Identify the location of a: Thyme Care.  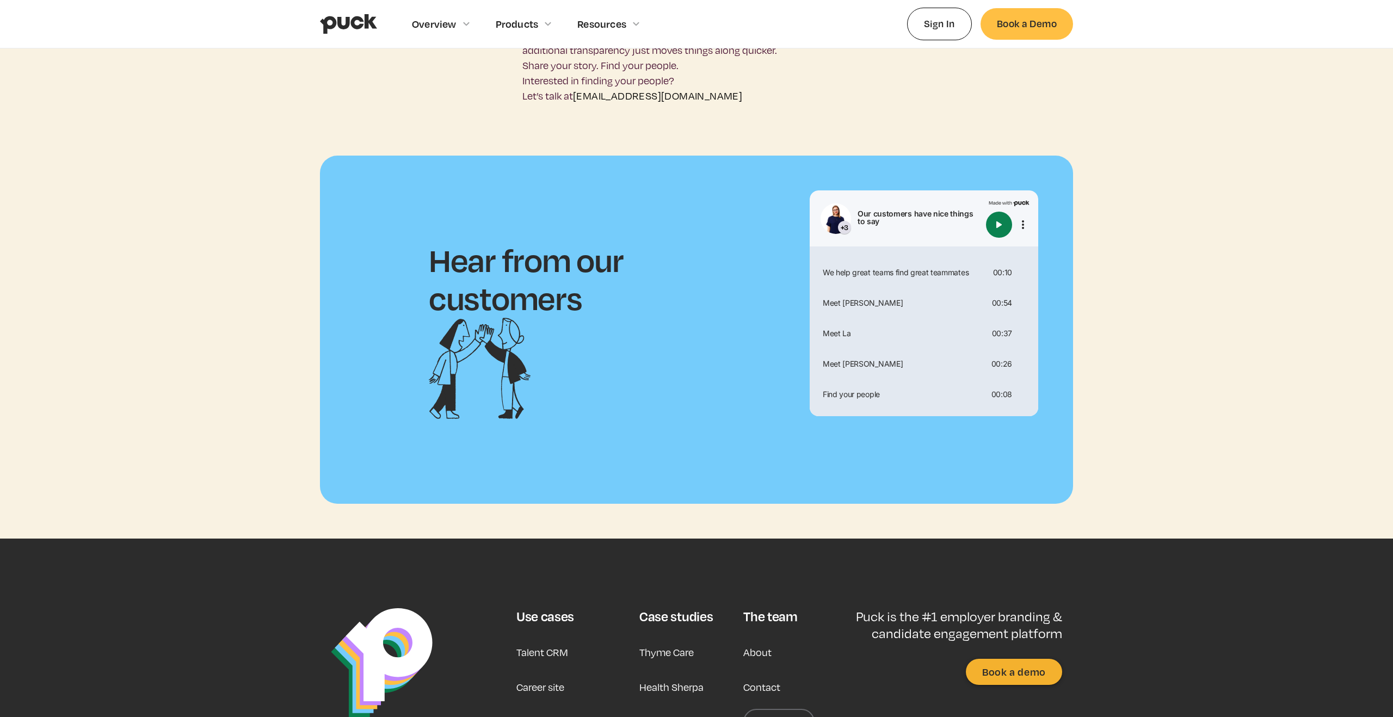
(667, 653).